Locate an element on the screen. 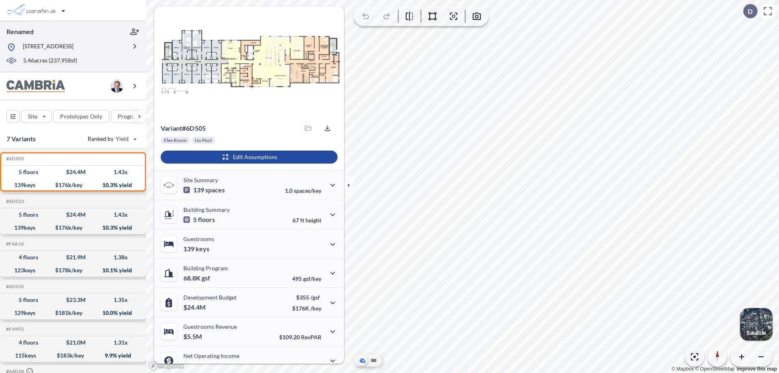 This screenshot has width=779, height=373. img: BrandImage is located at coordinates (36, 86).